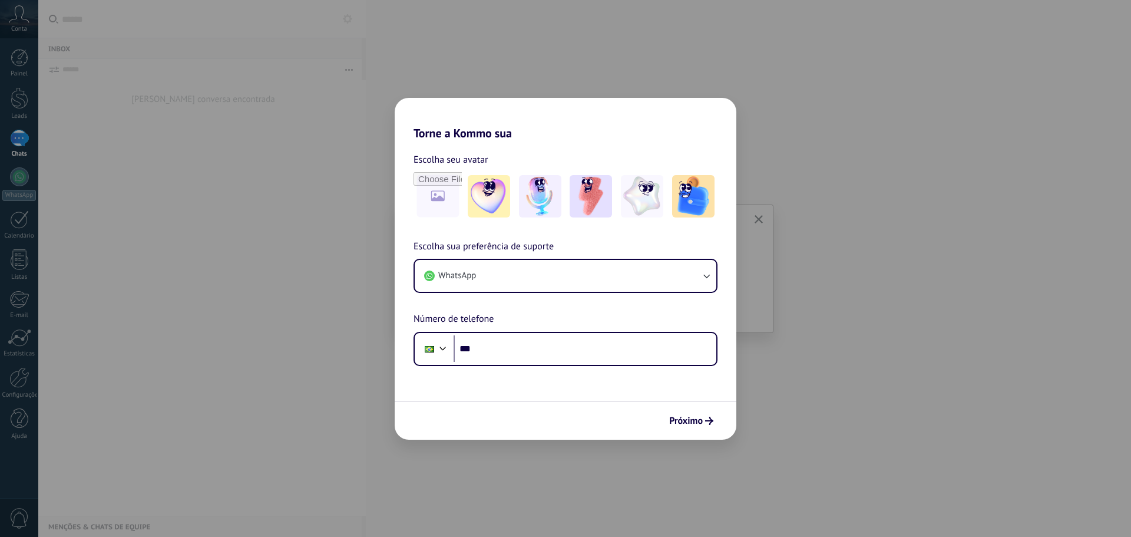 The width and height of the screenshot is (1131, 537). Describe the element at coordinates (451, 160) in the screenshot. I see `span: Escolha seu avatar` at that location.